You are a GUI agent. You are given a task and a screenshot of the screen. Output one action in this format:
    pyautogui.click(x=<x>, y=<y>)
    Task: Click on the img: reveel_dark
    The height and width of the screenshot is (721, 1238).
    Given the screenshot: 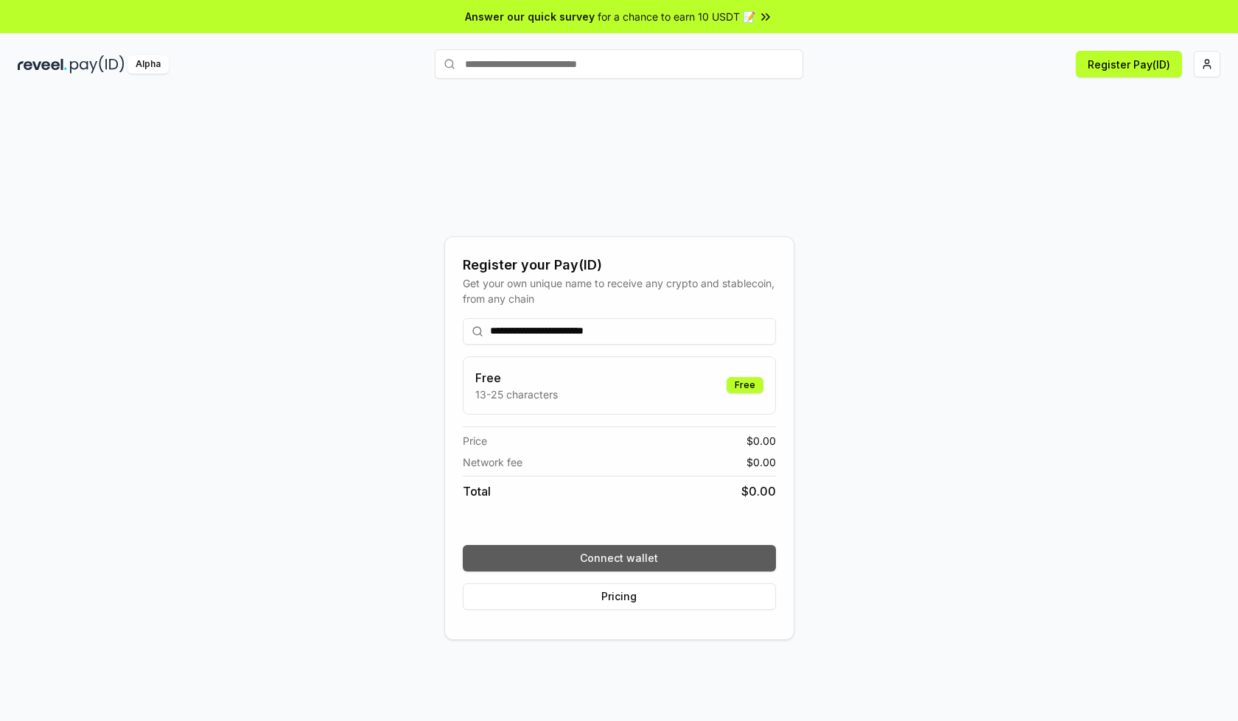 What is the action you would take?
    pyautogui.click(x=42, y=64)
    